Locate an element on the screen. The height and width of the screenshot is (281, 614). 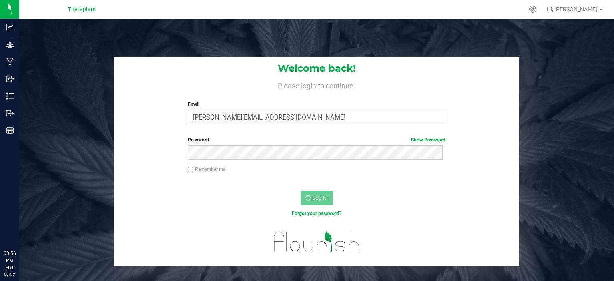
inline-svg: Inventory is located at coordinates (10, 96).